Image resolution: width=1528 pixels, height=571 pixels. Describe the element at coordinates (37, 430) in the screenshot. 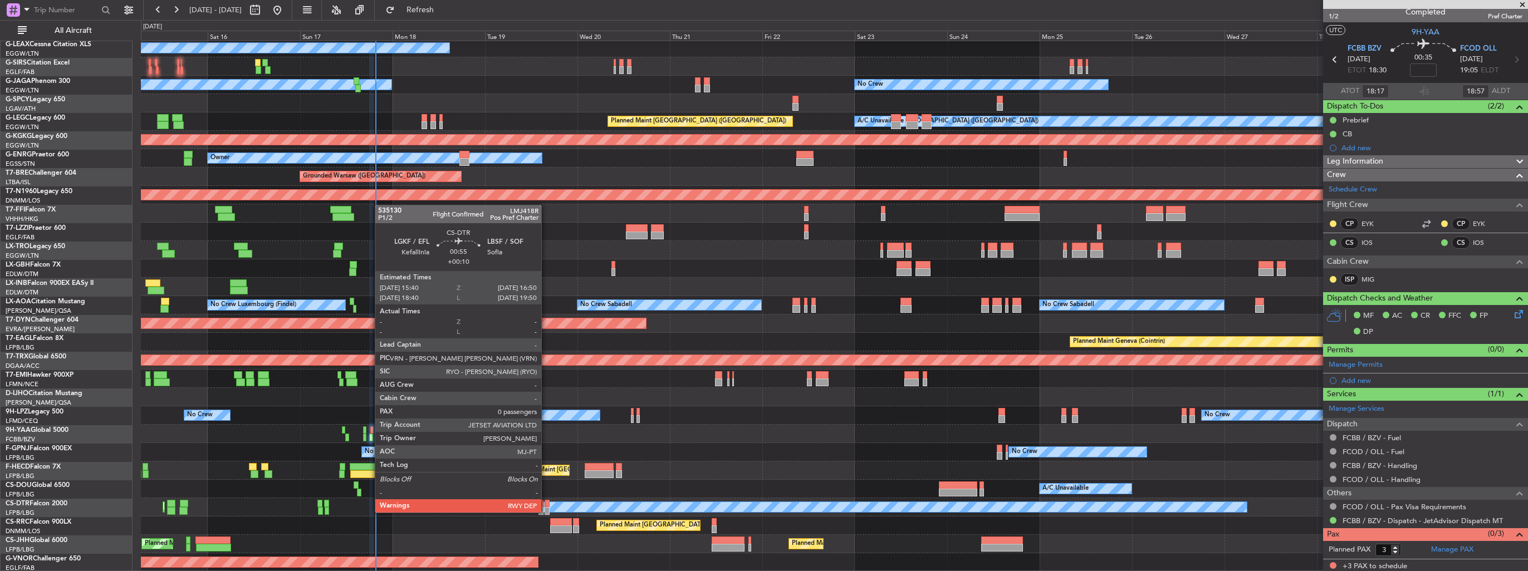

I see `a: 9H-YAAGlobal 5000` at that location.